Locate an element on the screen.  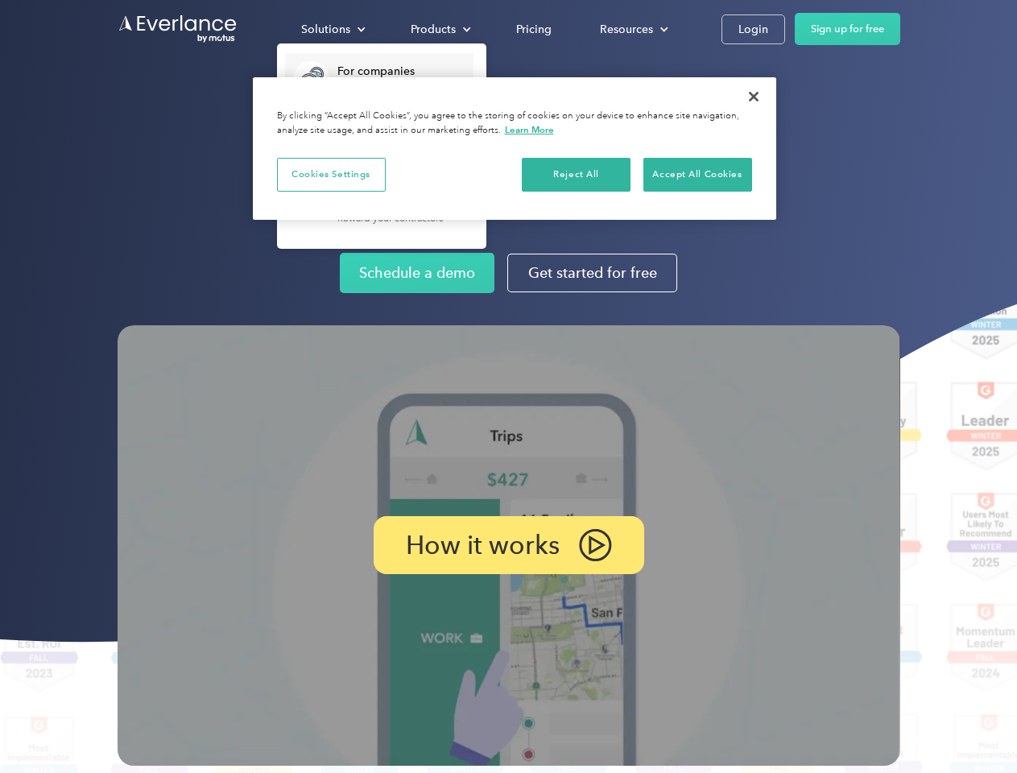
button: Accept All Cookies is located at coordinates (698, 175).